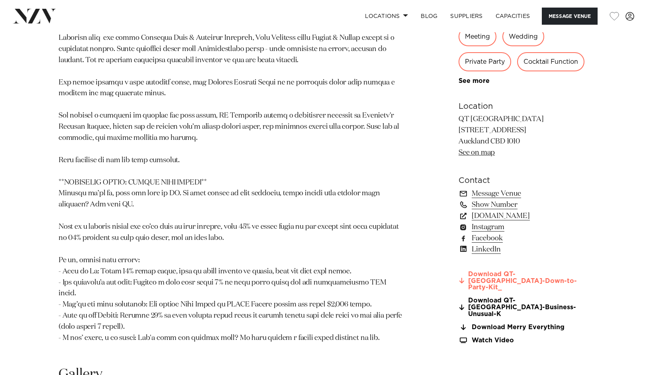 The height and width of the screenshot is (375, 647). I want to click on a: Watch Video, so click(524, 340).